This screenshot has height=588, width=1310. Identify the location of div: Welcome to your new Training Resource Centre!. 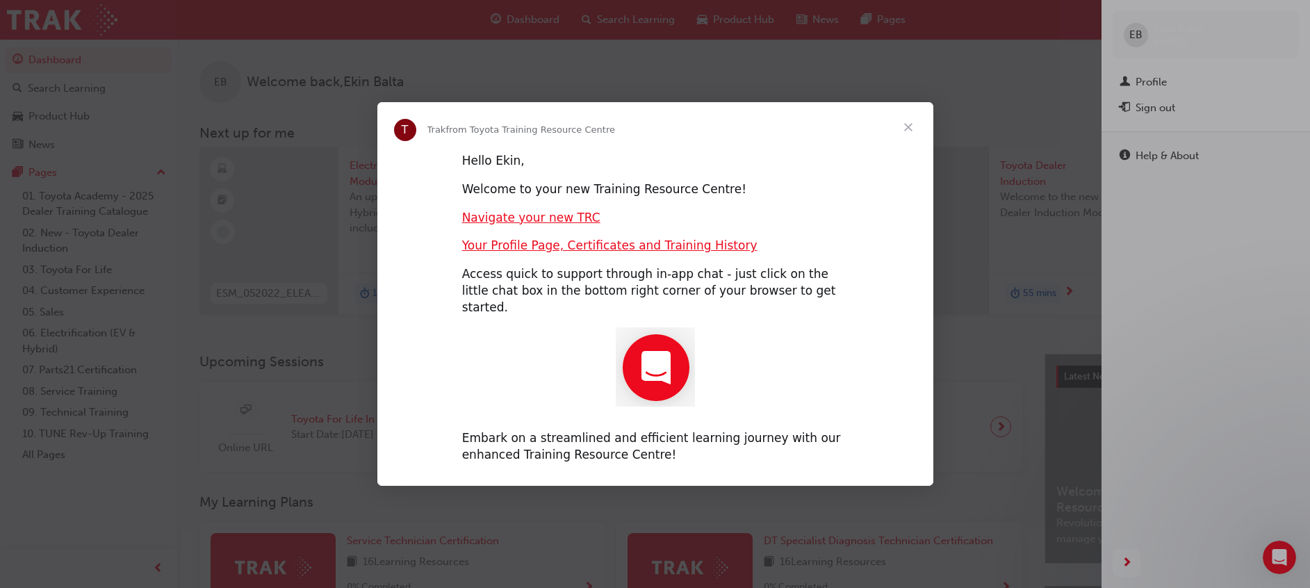
(655, 190).